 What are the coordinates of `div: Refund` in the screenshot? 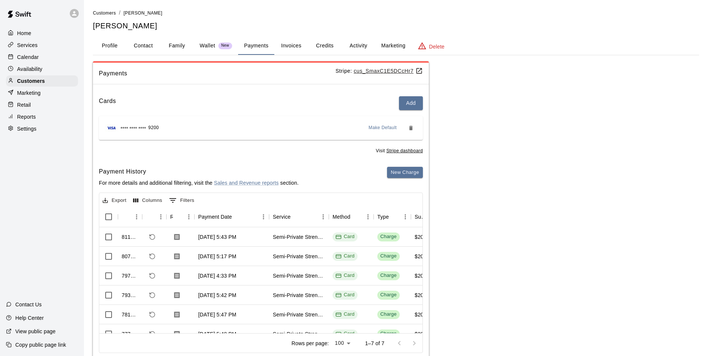 It's located at (154, 217).